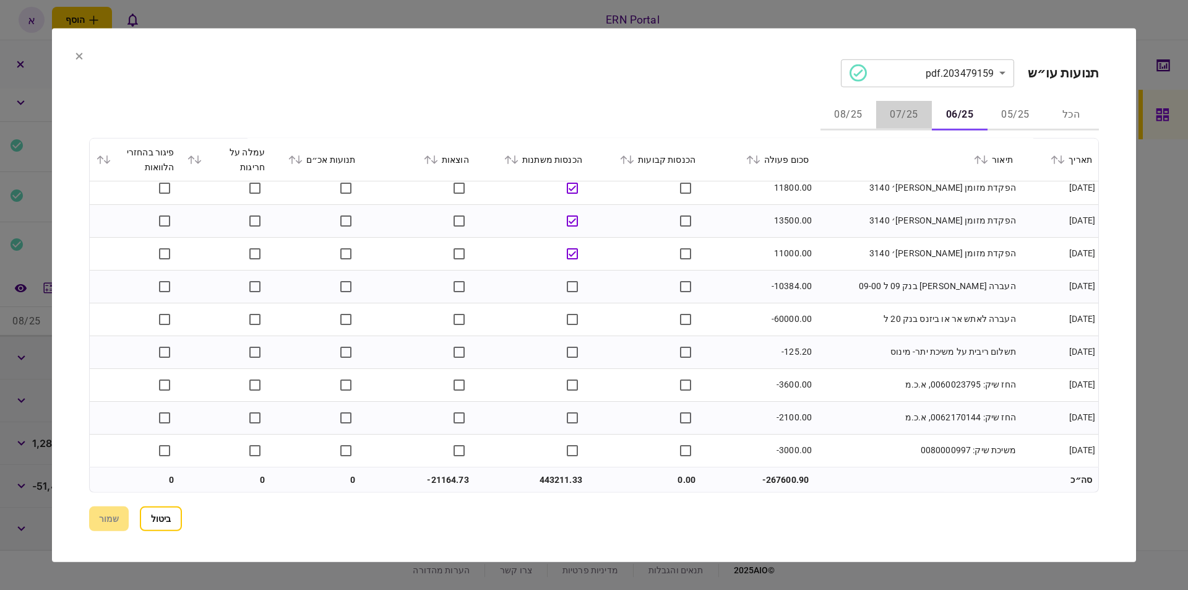 This screenshot has width=1188, height=590. Describe the element at coordinates (135, 159) in the screenshot. I see `div: פיגור בהחזרי הלוואות` at that location.